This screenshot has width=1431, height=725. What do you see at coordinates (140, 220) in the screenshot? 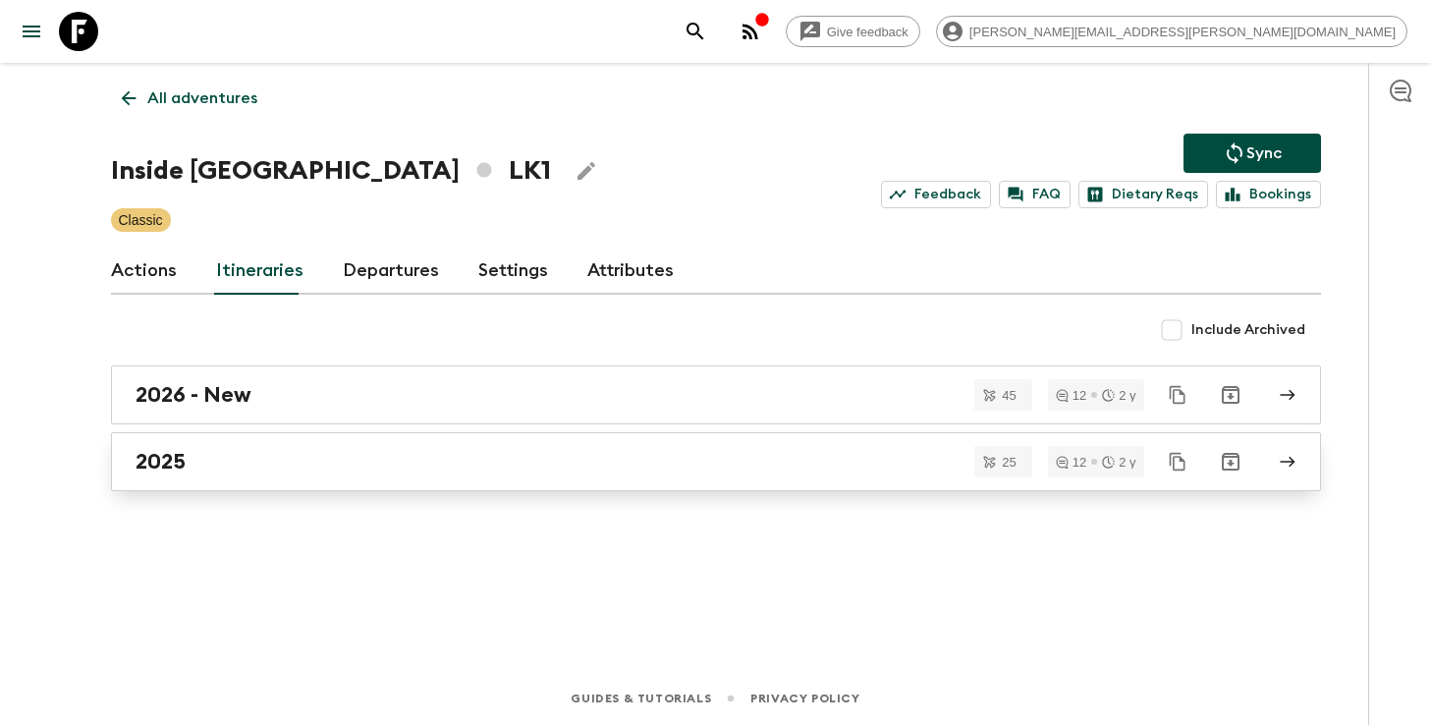
I see `p: Classic` at bounding box center [140, 220].